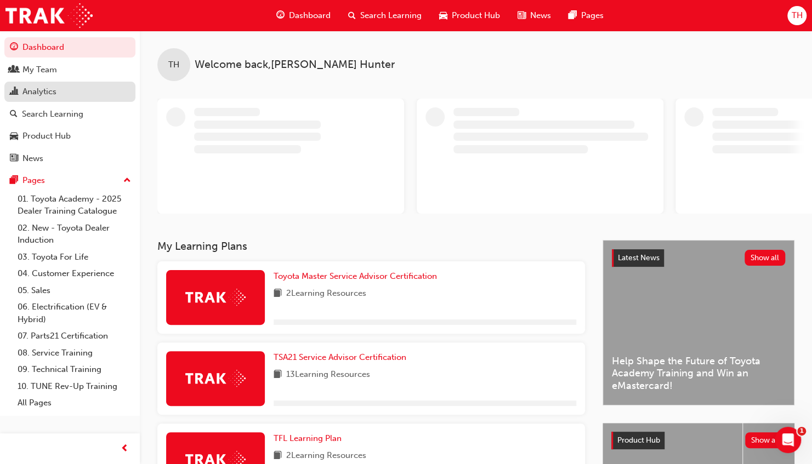 The image size is (812, 464). I want to click on a: Search Learning, so click(70, 114).